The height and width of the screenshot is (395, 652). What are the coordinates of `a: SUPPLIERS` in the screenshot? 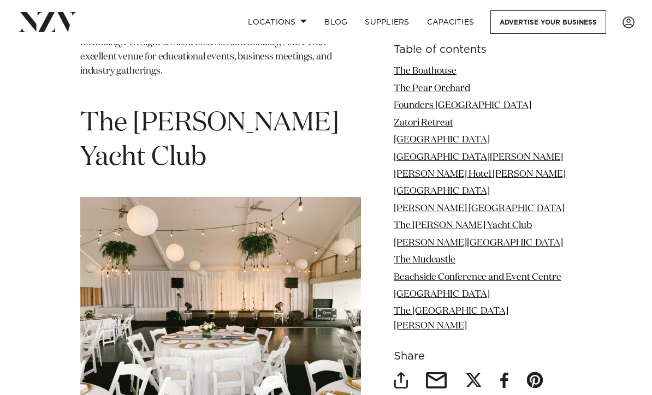 It's located at (386, 22).